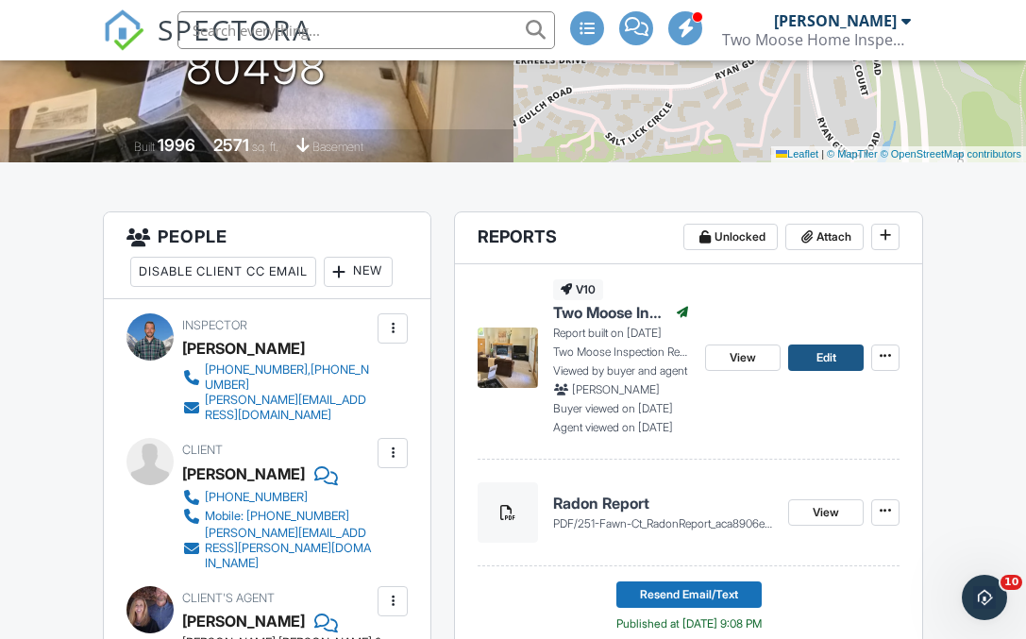 Image resolution: width=1026 pixels, height=639 pixels. Describe the element at coordinates (338, 146) in the screenshot. I see `span: Basement` at that location.